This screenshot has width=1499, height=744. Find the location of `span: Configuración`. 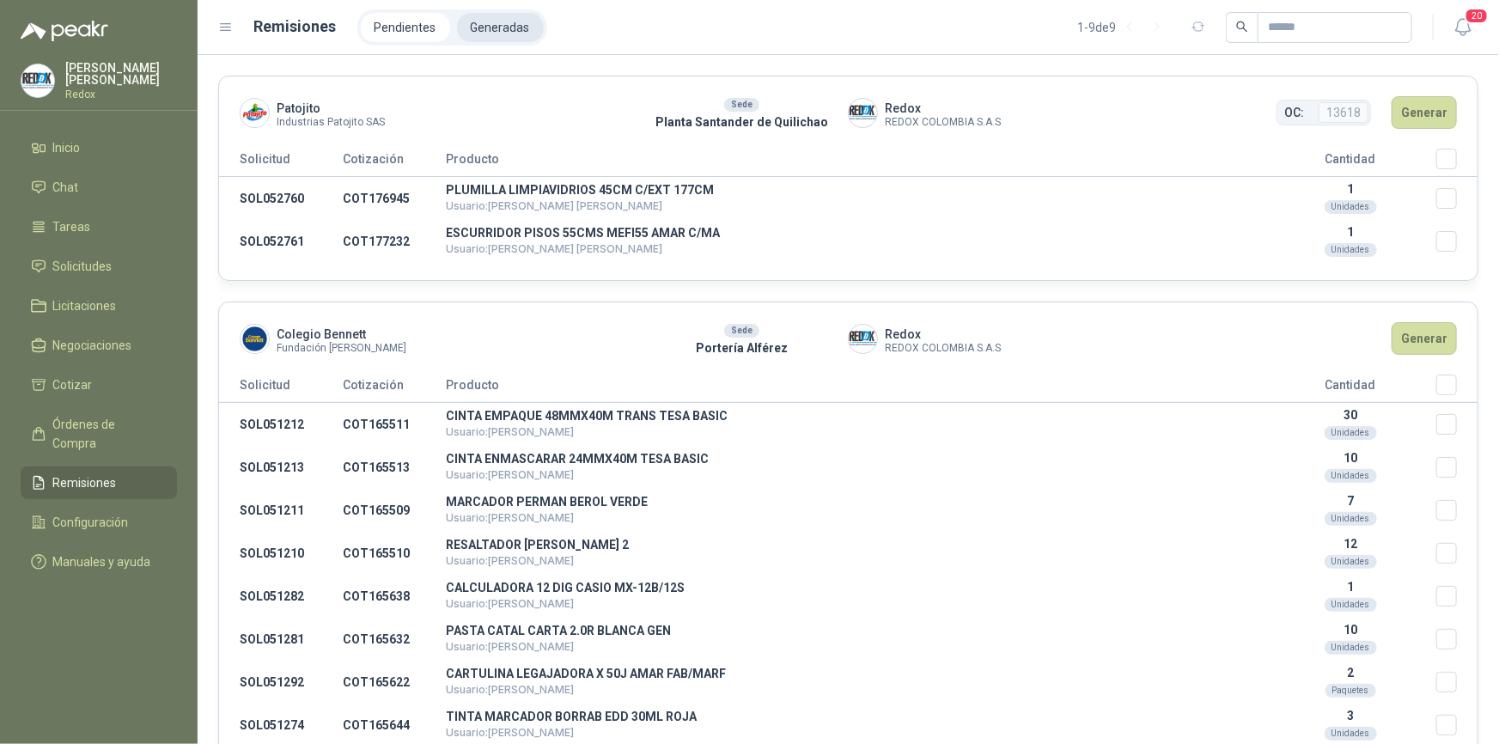

span: Configuración is located at coordinates (91, 522).